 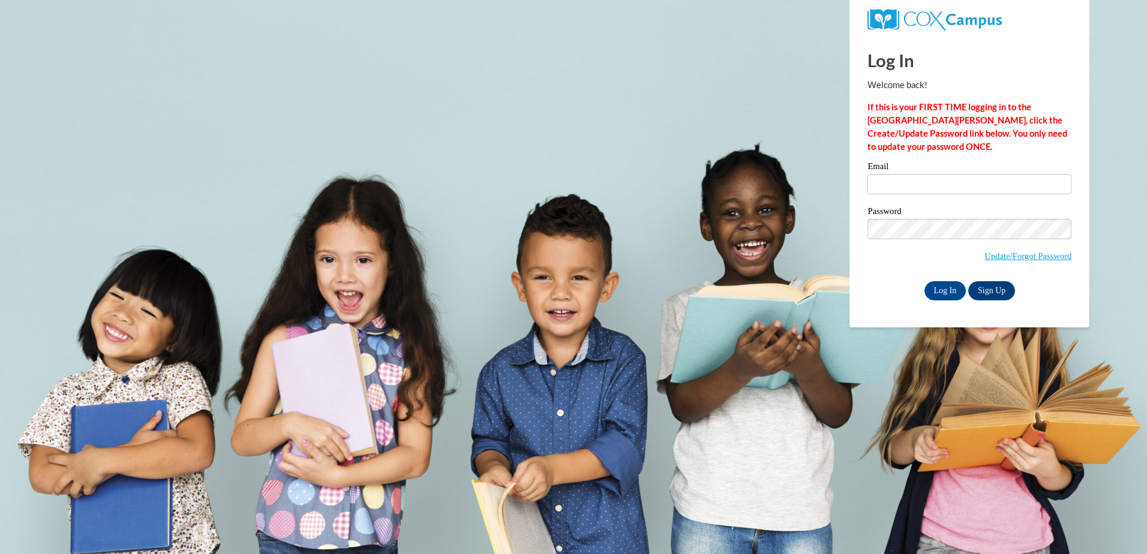 I want to click on img: COX Campus, so click(x=934, y=20).